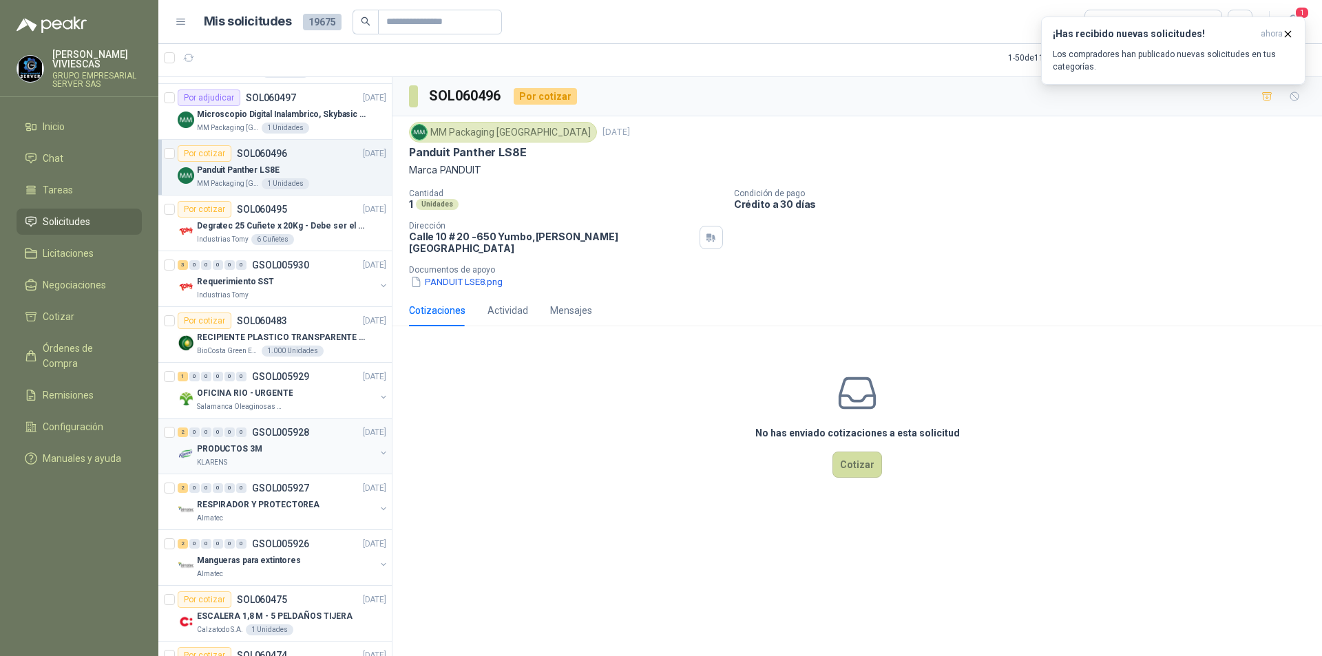 The height and width of the screenshot is (656, 1322). I want to click on p: Almatec, so click(210, 574).